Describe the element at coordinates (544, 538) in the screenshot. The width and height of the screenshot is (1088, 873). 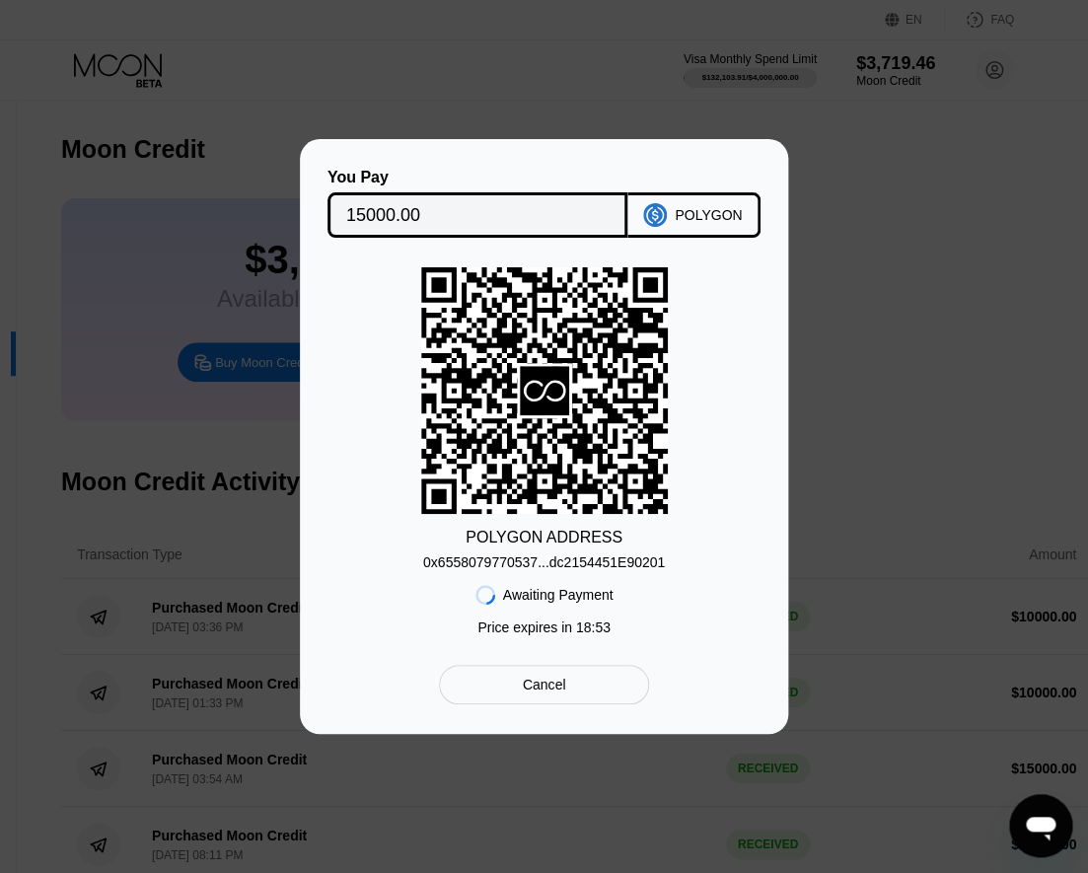
I see `div: POLYGON ADDRESS` at that location.